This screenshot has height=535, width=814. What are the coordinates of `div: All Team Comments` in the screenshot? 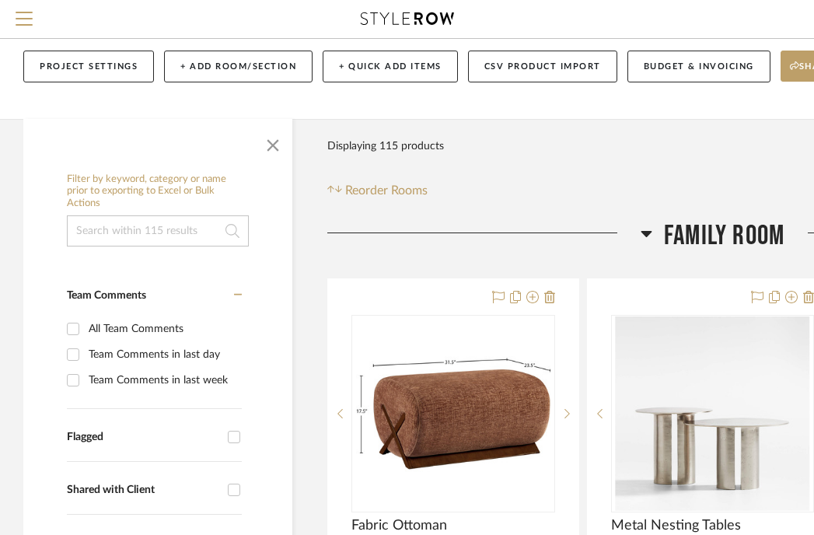 It's located at (163, 329).